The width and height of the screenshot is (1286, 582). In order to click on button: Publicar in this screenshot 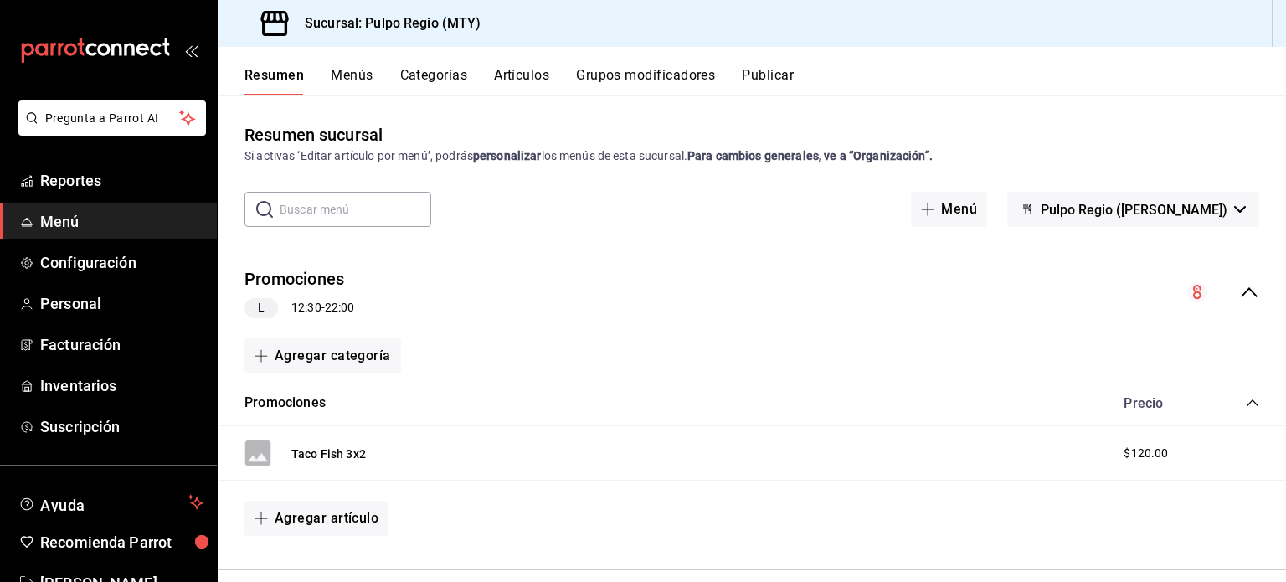, I will do `click(768, 81)`.